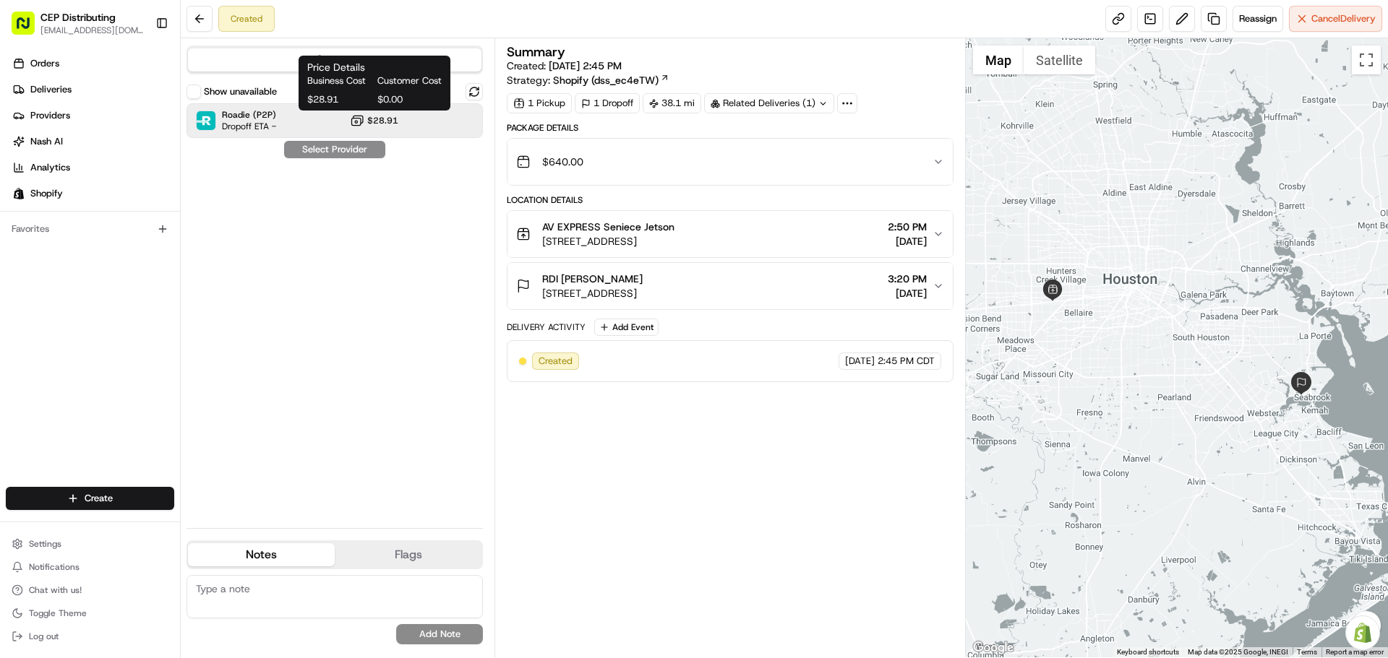  I want to click on span: 3:20 PM, so click(907, 279).